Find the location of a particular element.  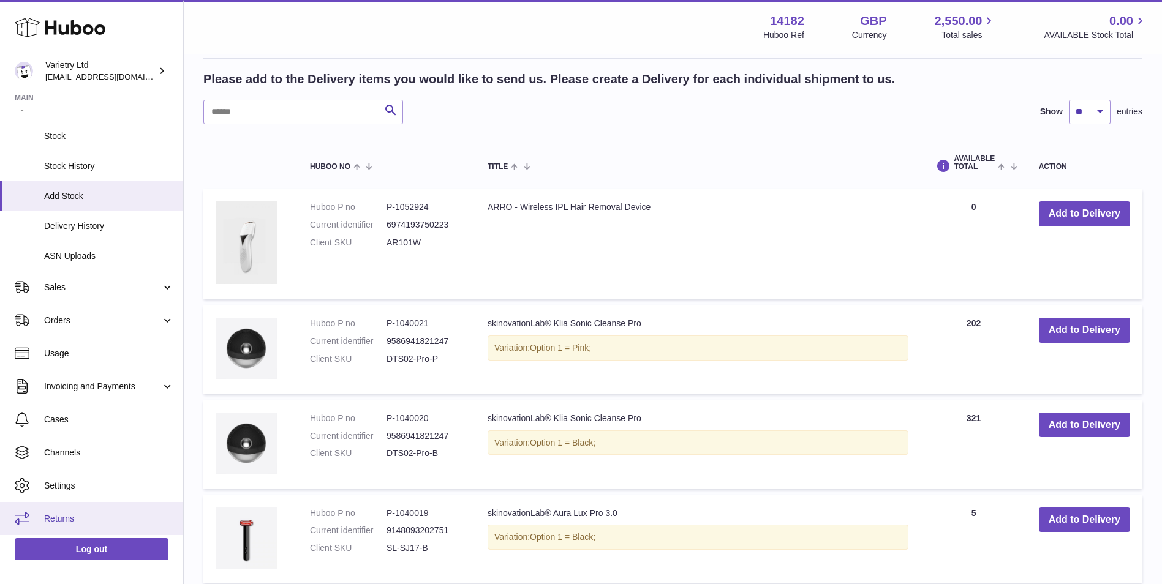

h2: Please add to the Delivery items you would like to send us. Please create a Delivery for each ind... is located at coordinates (549, 79).